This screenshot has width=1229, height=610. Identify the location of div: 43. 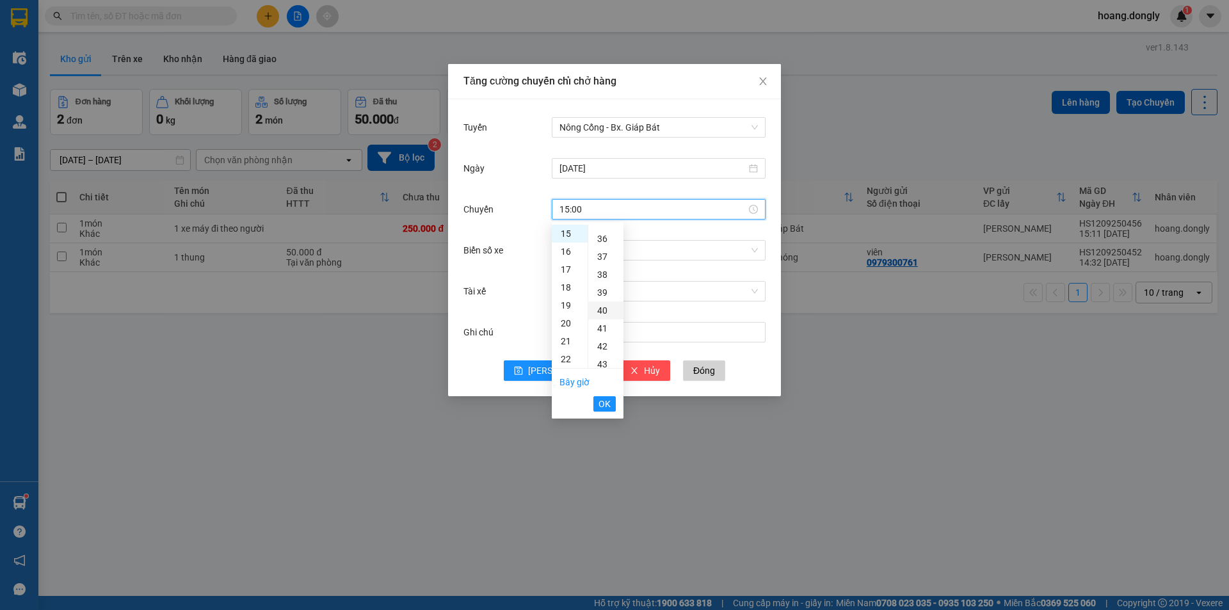
(605, 364).